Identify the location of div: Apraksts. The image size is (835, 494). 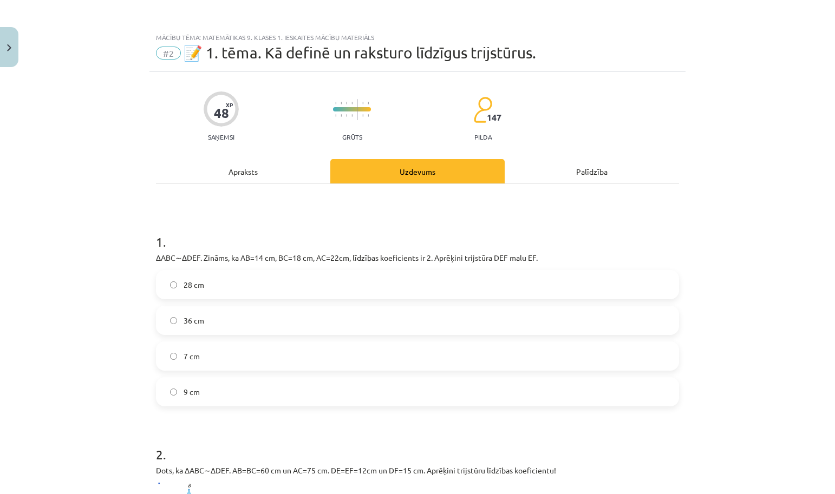
(243, 171).